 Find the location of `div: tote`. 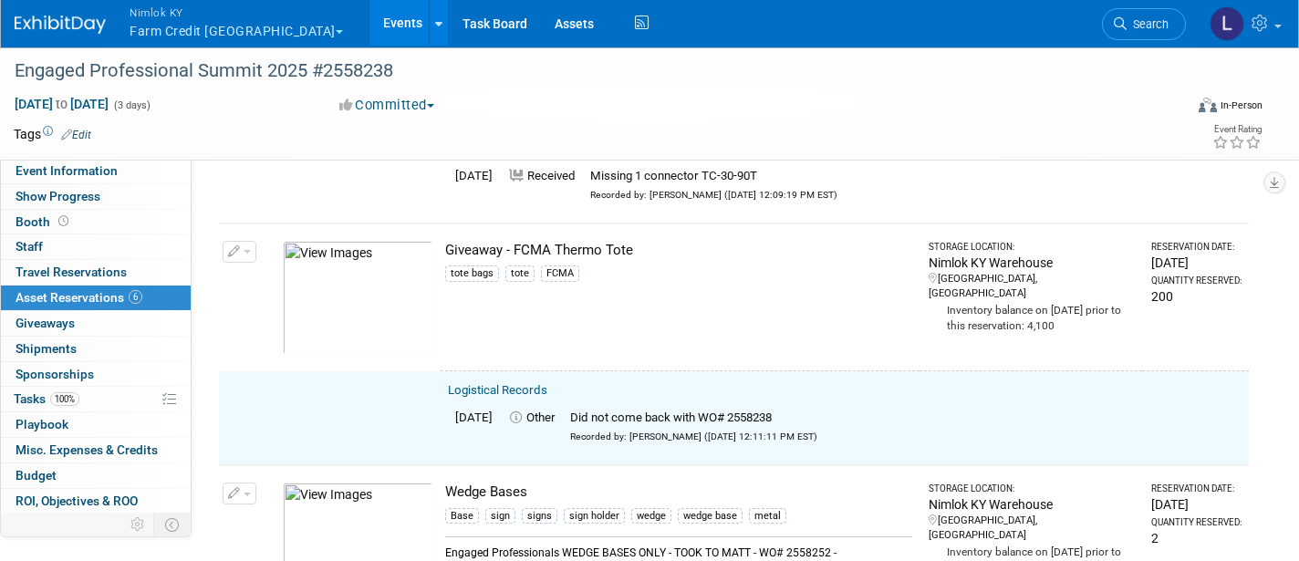

div: tote is located at coordinates (520, 274).